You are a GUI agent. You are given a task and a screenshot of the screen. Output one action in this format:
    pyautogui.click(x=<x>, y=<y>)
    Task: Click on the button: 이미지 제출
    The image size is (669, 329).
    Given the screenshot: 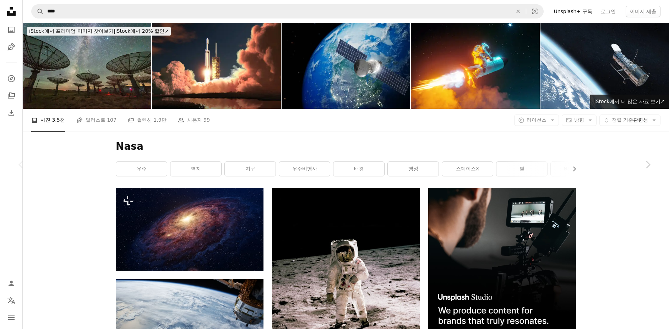 What is the action you would take?
    pyautogui.click(x=643, y=11)
    